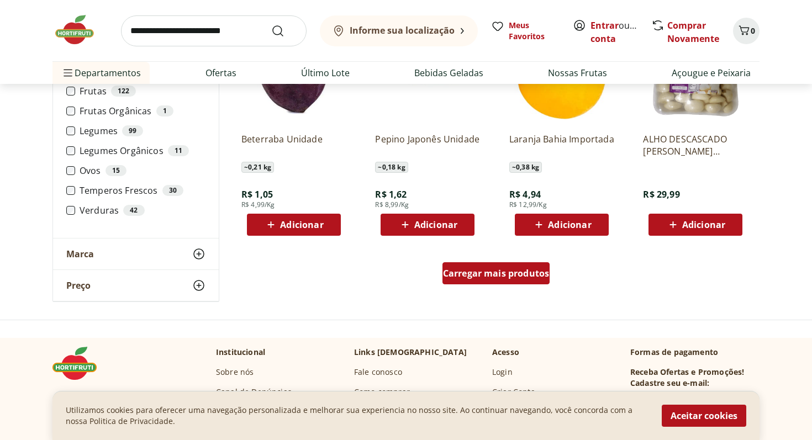 This screenshot has width=812, height=440. I want to click on a: Beterraba Unidade, so click(294, 145).